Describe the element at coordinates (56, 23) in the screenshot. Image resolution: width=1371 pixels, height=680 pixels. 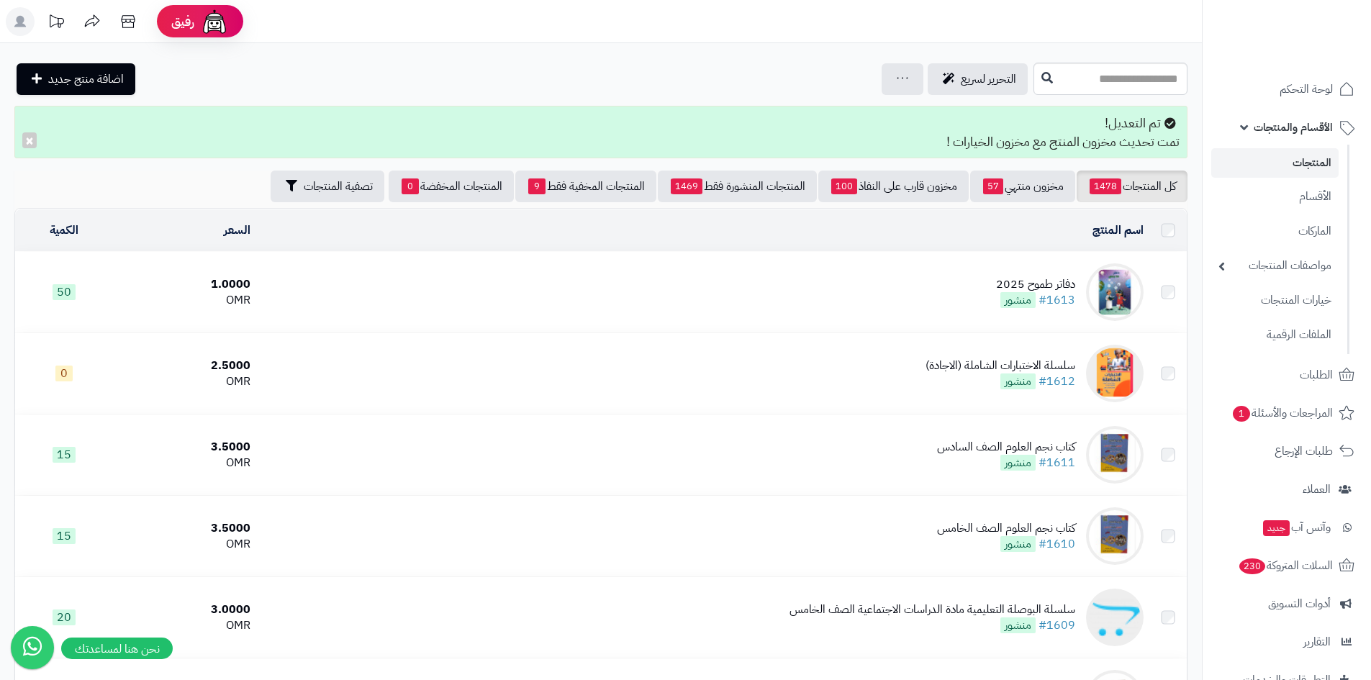
I see `a: تحديثات المنصة` at that location.